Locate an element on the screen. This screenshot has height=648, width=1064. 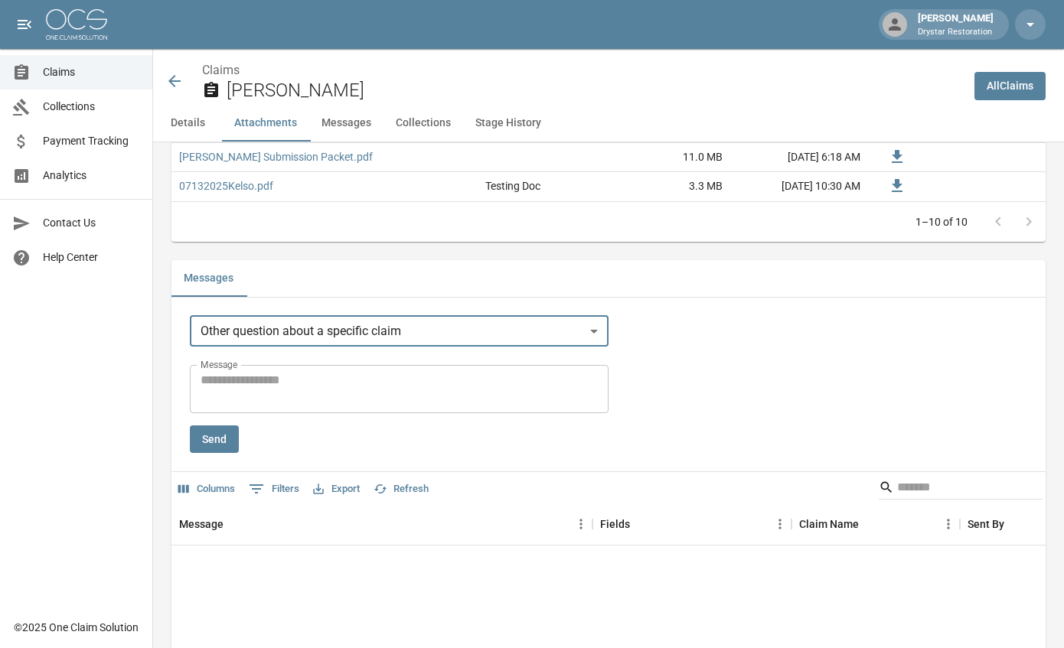
button: Send is located at coordinates (214, 439).